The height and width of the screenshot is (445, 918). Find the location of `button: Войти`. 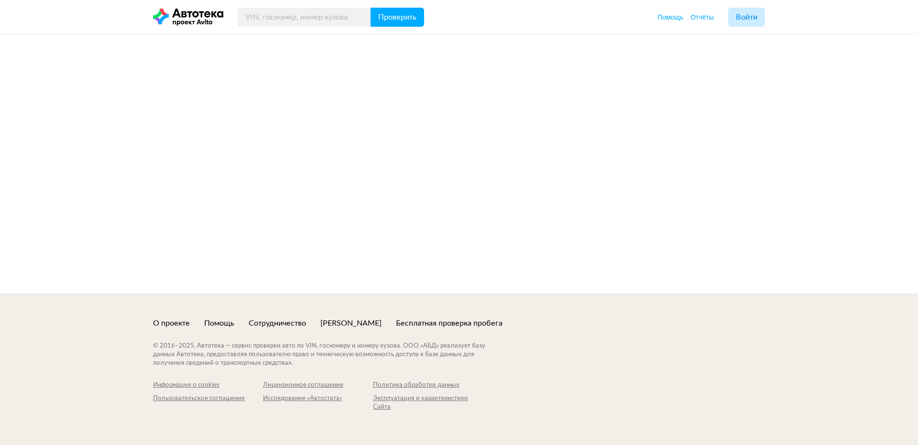

button: Войти is located at coordinates (746, 17).